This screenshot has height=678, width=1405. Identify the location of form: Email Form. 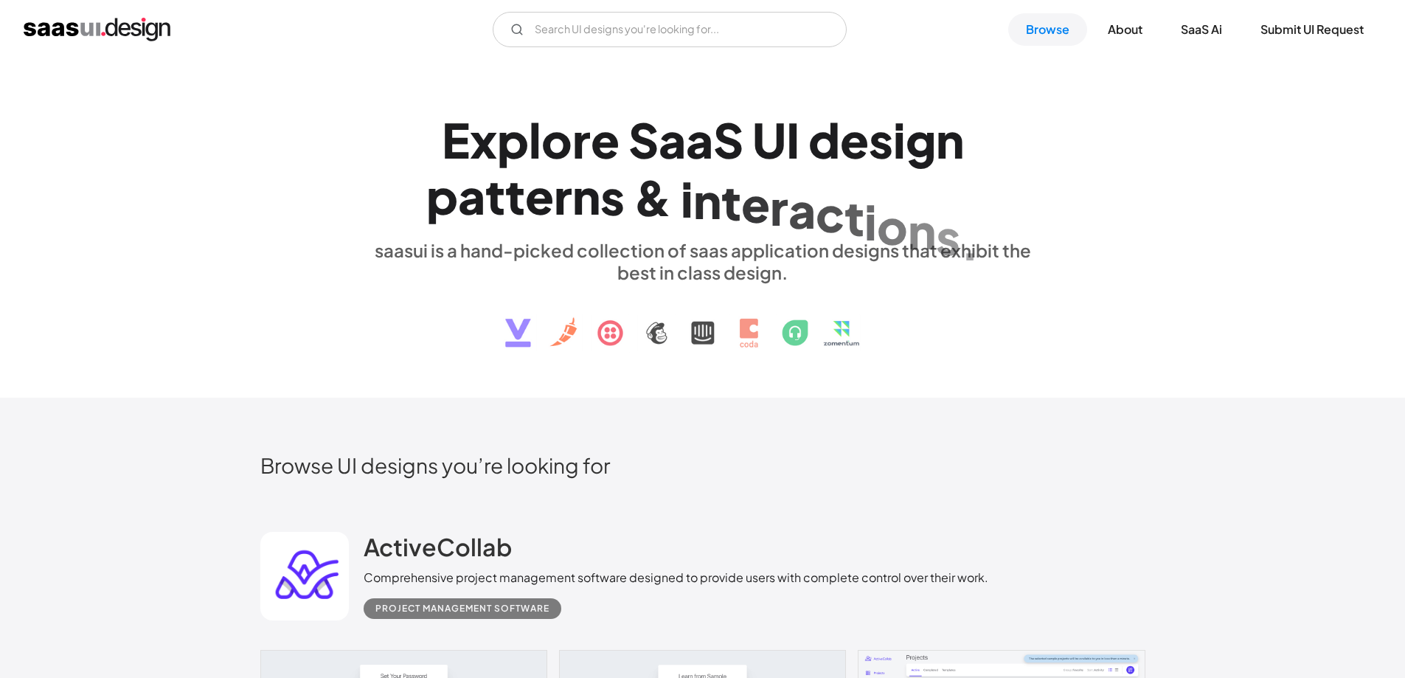
(670, 30).